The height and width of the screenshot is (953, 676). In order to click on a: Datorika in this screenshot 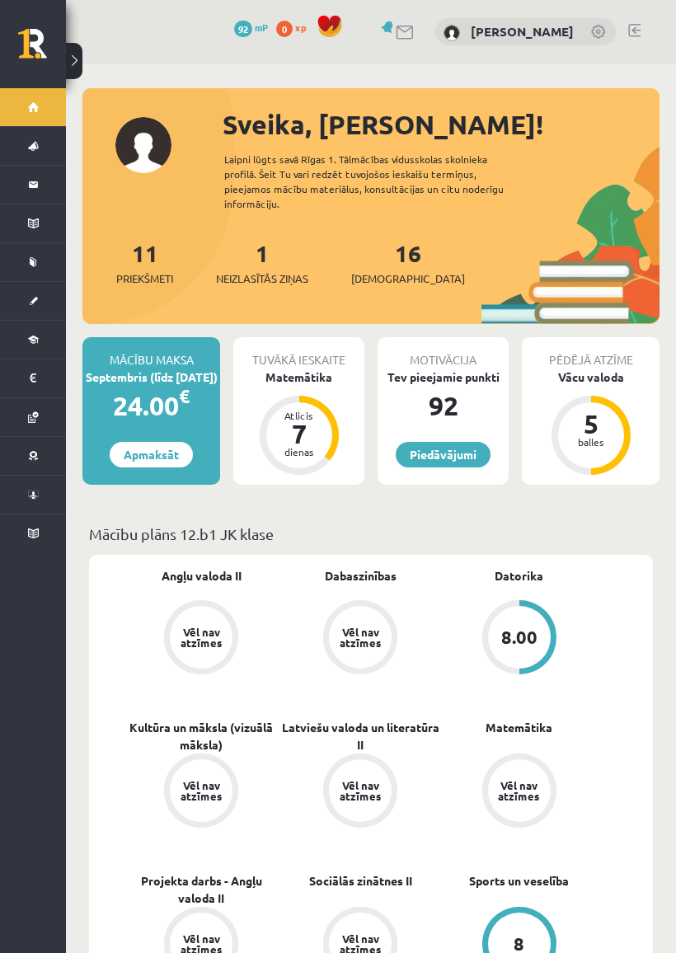, I will do `click(518, 575)`.